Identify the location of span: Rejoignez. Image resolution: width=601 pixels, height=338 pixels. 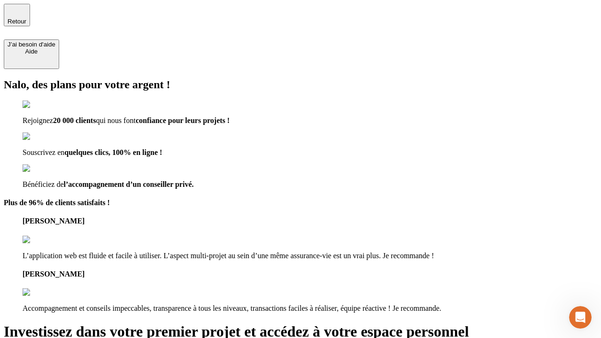
(38, 120).